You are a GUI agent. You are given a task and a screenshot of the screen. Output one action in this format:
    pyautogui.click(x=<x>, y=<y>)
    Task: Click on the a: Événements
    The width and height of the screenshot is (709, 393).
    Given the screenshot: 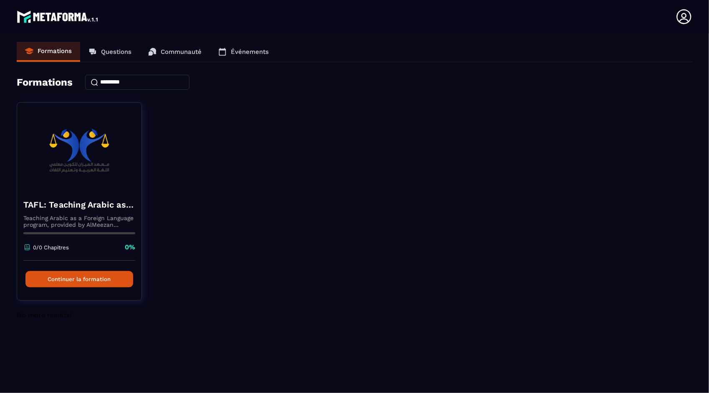 What is the action you would take?
    pyautogui.click(x=243, y=52)
    